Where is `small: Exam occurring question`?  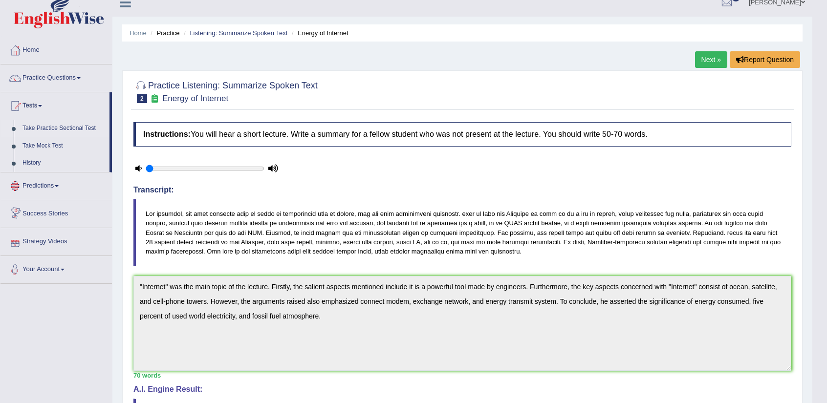
small: Exam occurring question is located at coordinates (155, 99).